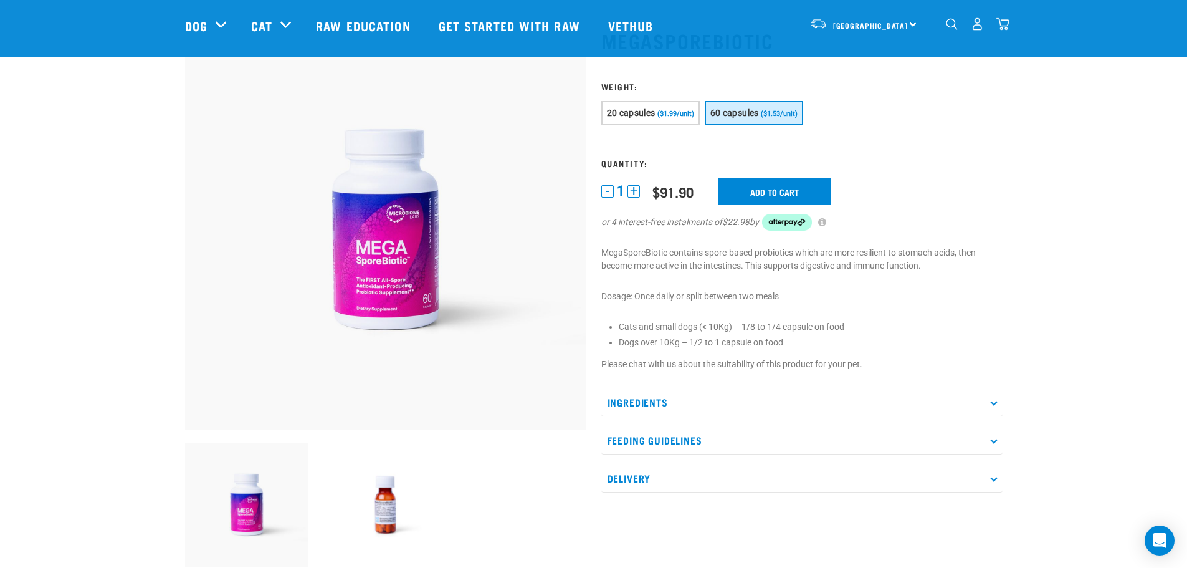 The height and width of the screenshot is (568, 1187). Describe the element at coordinates (511, 26) in the screenshot. I see `a: Get started with Raw` at that location.